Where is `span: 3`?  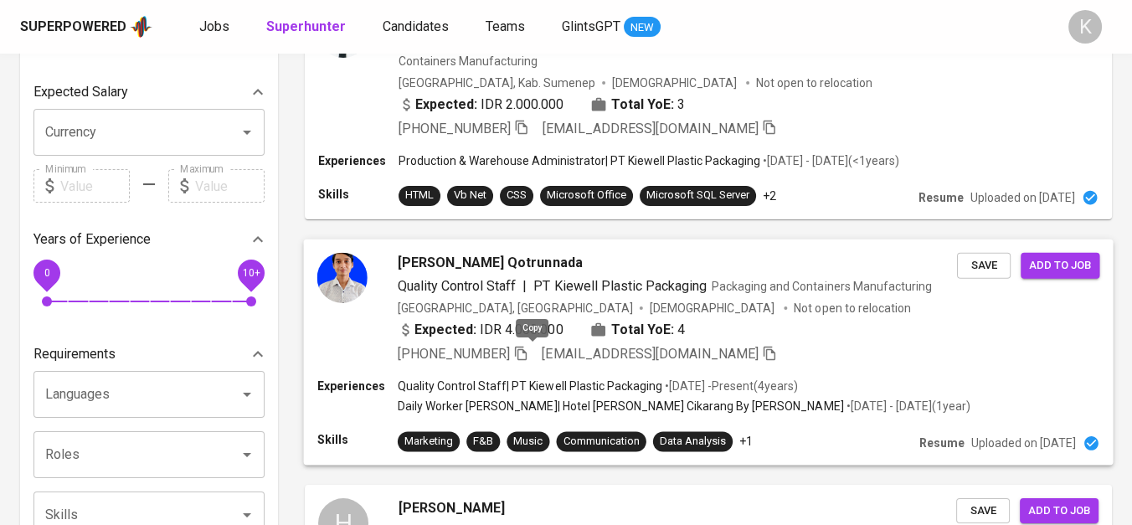 span: 3 is located at coordinates (680, 105).